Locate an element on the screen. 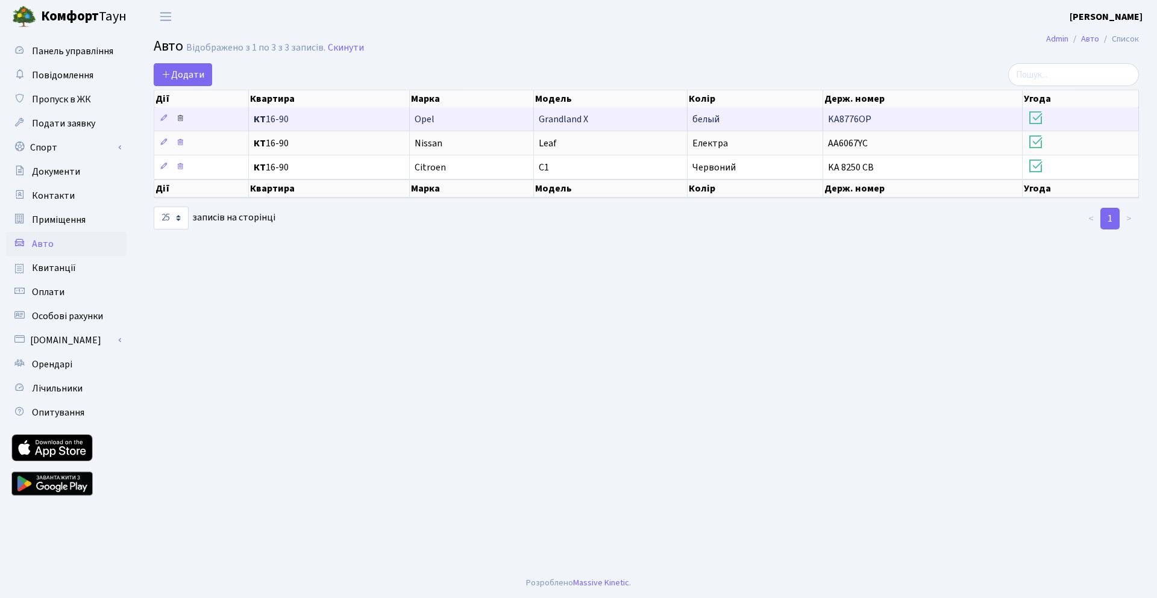  span: AA6067YC is located at coordinates (848, 143).